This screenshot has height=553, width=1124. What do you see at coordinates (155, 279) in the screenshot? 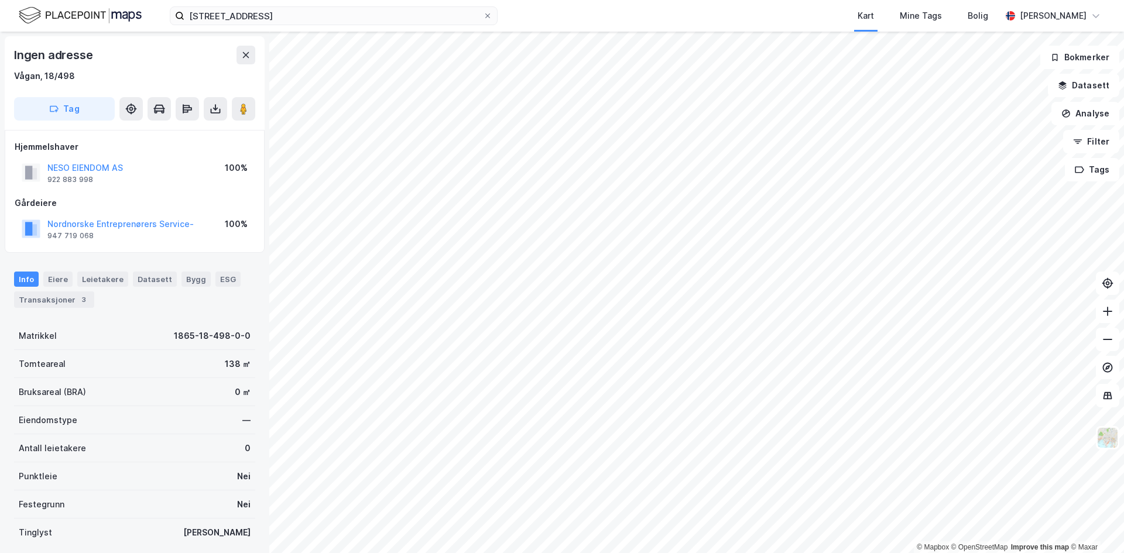
I see `div: Datasett` at bounding box center [155, 279].